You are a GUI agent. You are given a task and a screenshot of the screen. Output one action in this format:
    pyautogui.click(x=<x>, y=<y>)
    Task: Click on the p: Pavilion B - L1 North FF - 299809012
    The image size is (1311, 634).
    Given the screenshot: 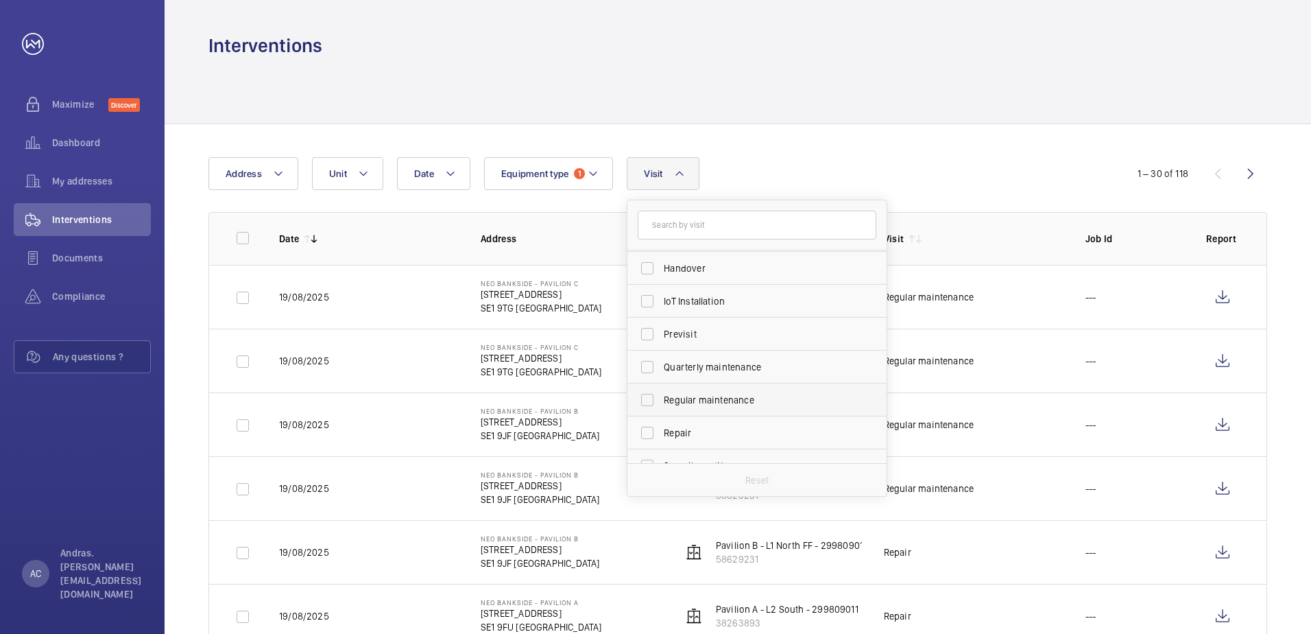 What is the action you would take?
    pyautogui.click(x=793, y=545)
    